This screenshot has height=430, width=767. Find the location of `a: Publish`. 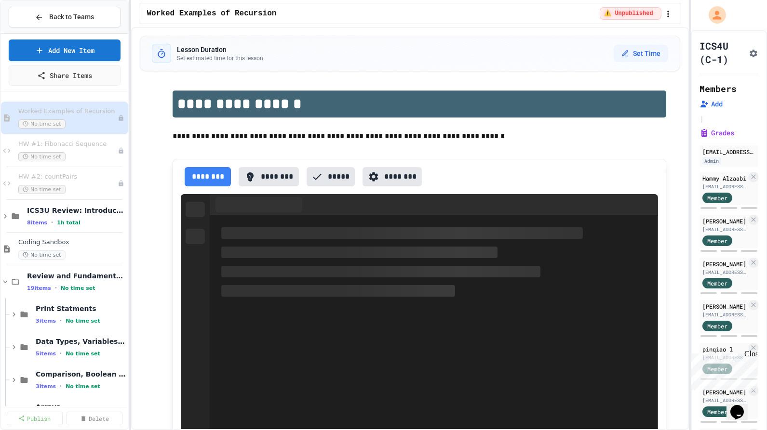

a: Publish is located at coordinates (35, 419).